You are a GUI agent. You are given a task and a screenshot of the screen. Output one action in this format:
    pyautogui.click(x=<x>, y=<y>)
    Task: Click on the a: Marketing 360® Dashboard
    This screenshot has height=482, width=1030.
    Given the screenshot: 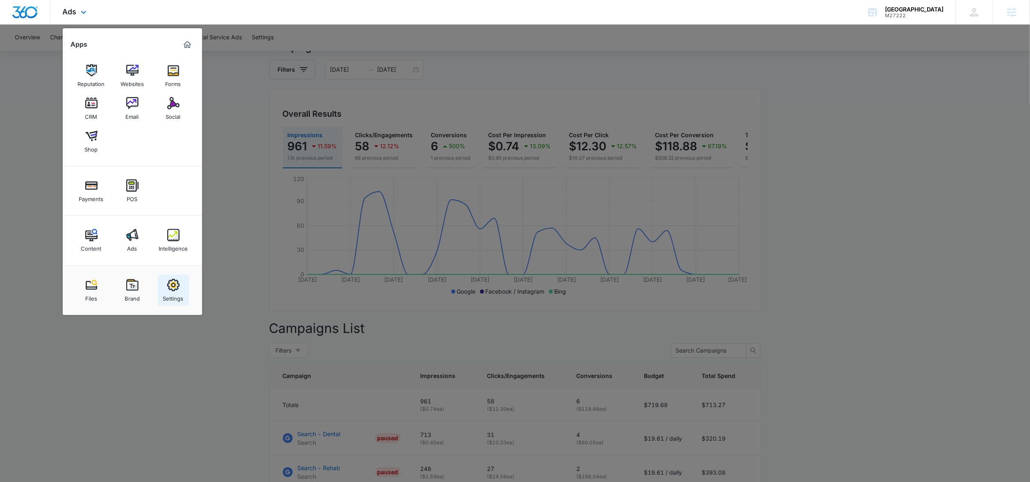 What is the action you would take?
    pyautogui.click(x=187, y=45)
    